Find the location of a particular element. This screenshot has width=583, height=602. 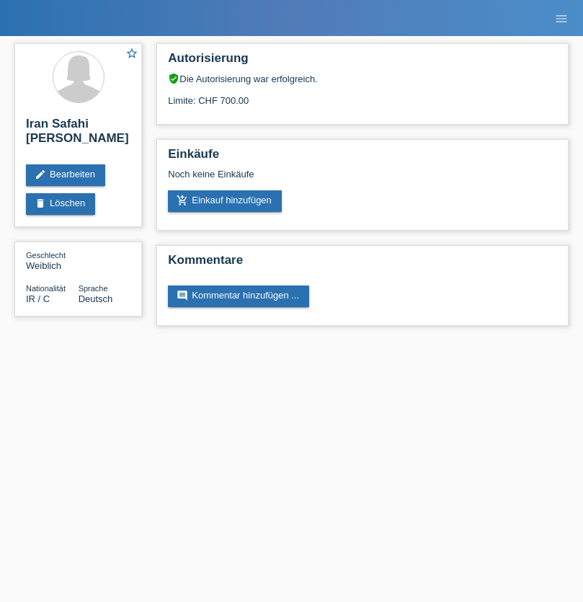

div: Noch keine Einkäufe is located at coordinates (362, 179).